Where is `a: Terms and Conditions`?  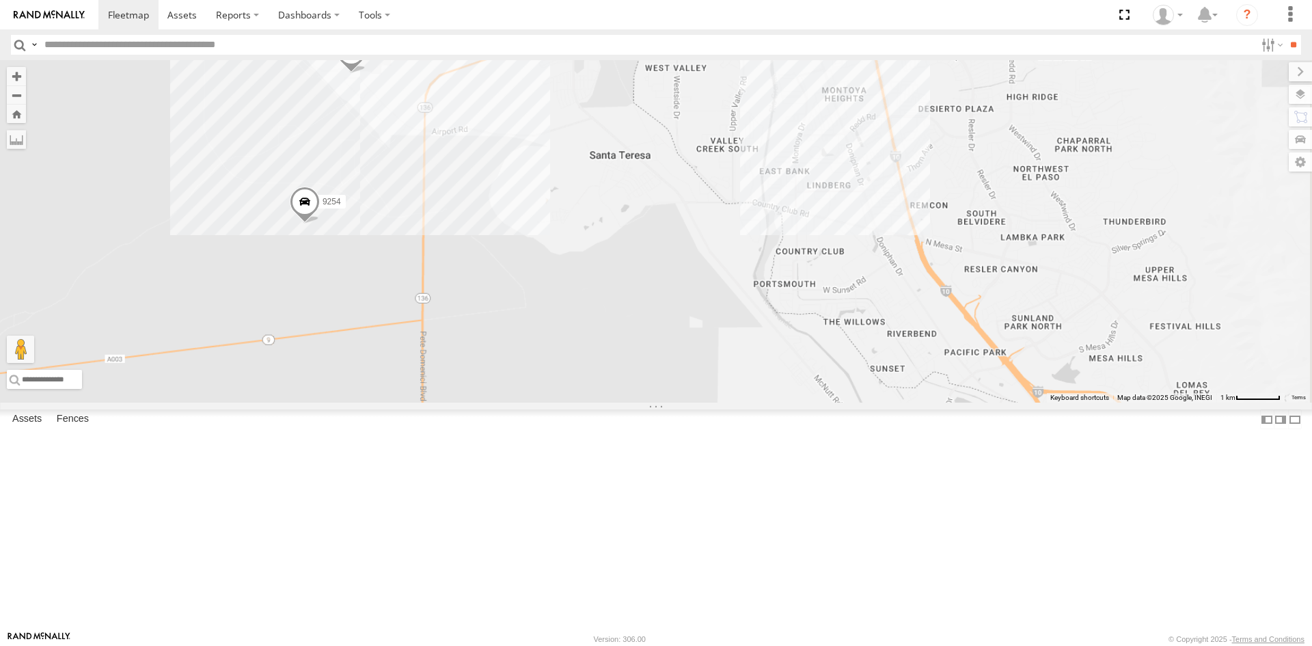
a: Terms and Conditions is located at coordinates (1268, 639).